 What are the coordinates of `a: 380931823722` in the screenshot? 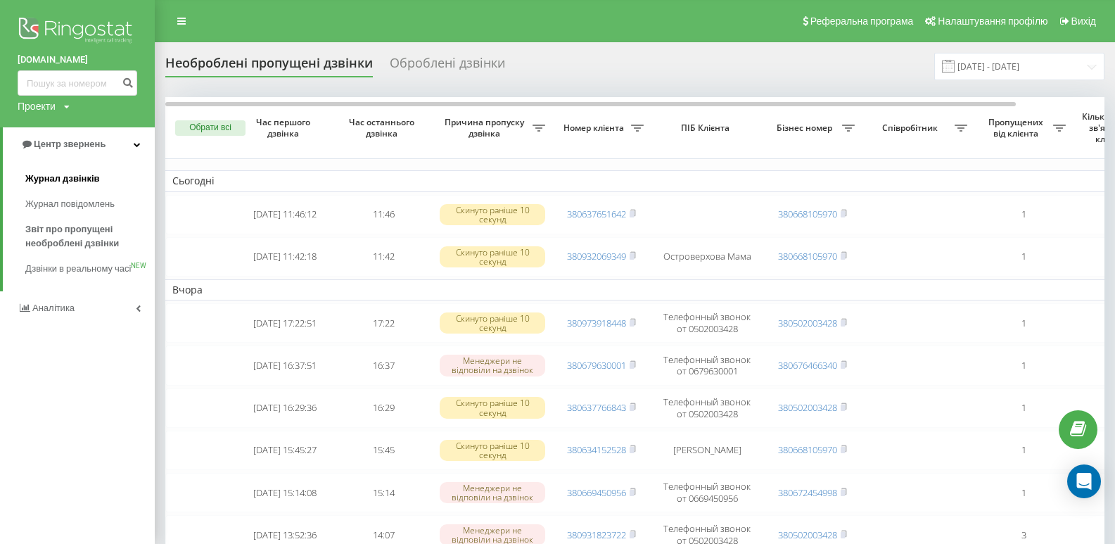 It's located at (597, 535).